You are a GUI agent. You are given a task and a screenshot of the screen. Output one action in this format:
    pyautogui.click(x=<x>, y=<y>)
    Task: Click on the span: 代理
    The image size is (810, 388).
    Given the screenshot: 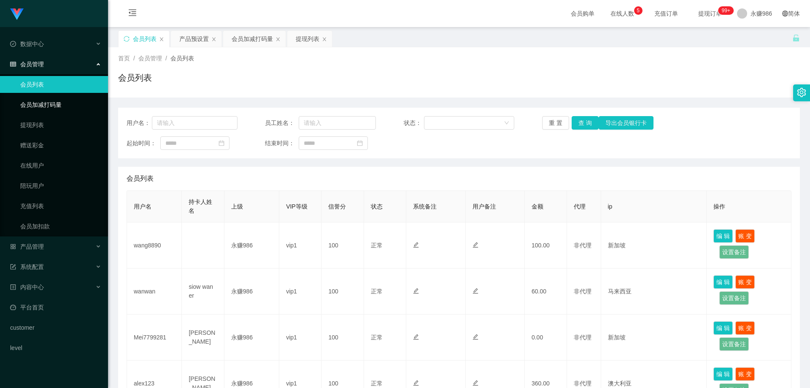 What is the action you would take?
    pyautogui.click(x=579, y=206)
    